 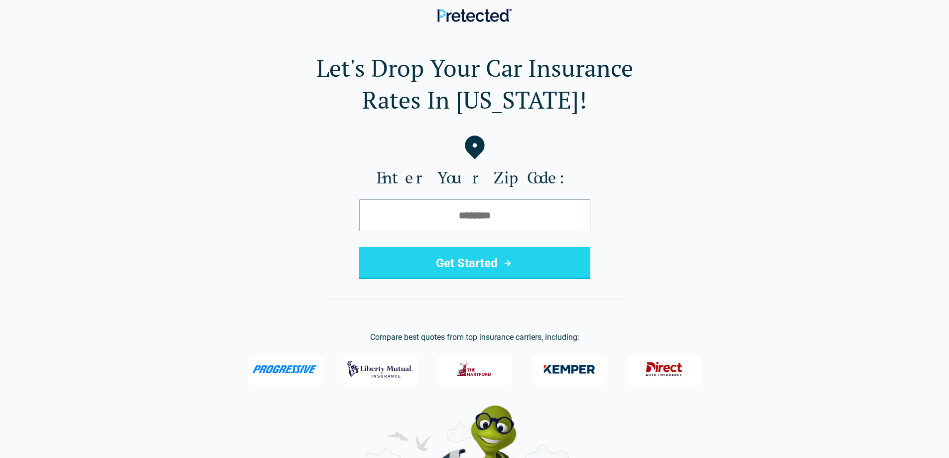 I want to click on img: The Hartford, so click(x=475, y=369).